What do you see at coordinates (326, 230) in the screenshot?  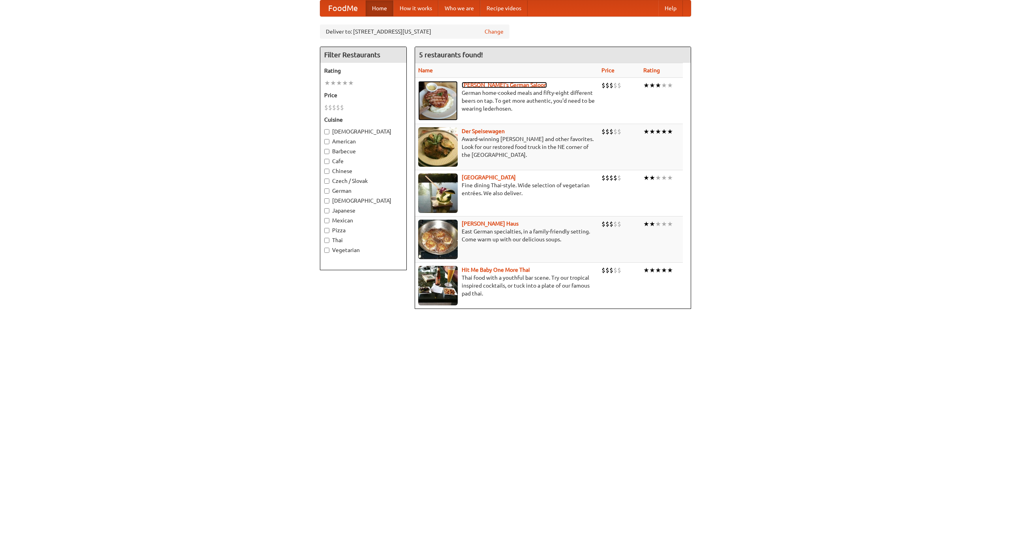 I see `input: Pizza` at bounding box center [326, 230].